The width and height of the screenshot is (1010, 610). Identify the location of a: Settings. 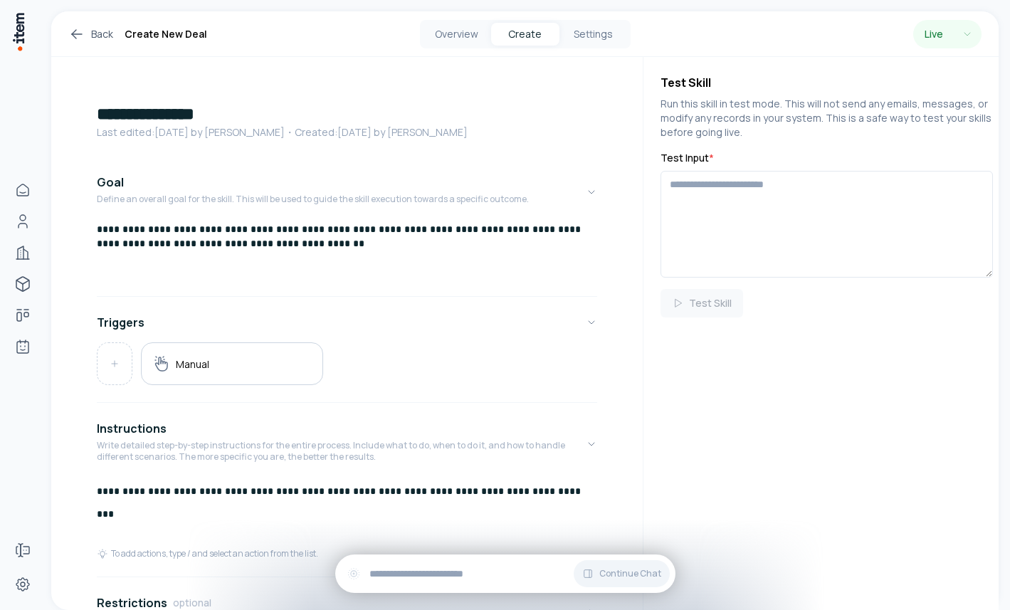
(23, 584).